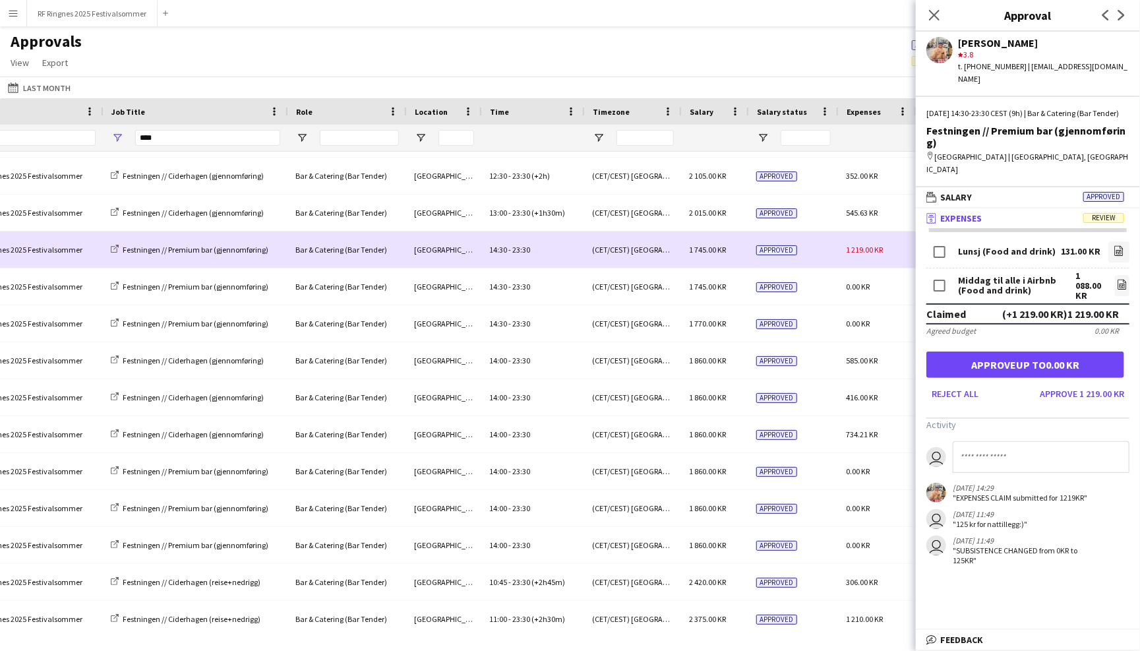  What do you see at coordinates (1020, 497) in the screenshot?
I see `div: "EXPENSES CLAIM submitted for 1219KR"` at bounding box center [1020, 497].